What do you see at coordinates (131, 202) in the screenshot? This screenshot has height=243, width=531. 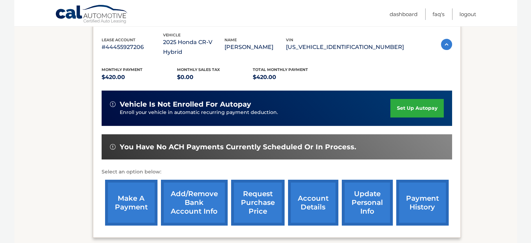 I see `a: make a payment` at bounding box center [131, 202].